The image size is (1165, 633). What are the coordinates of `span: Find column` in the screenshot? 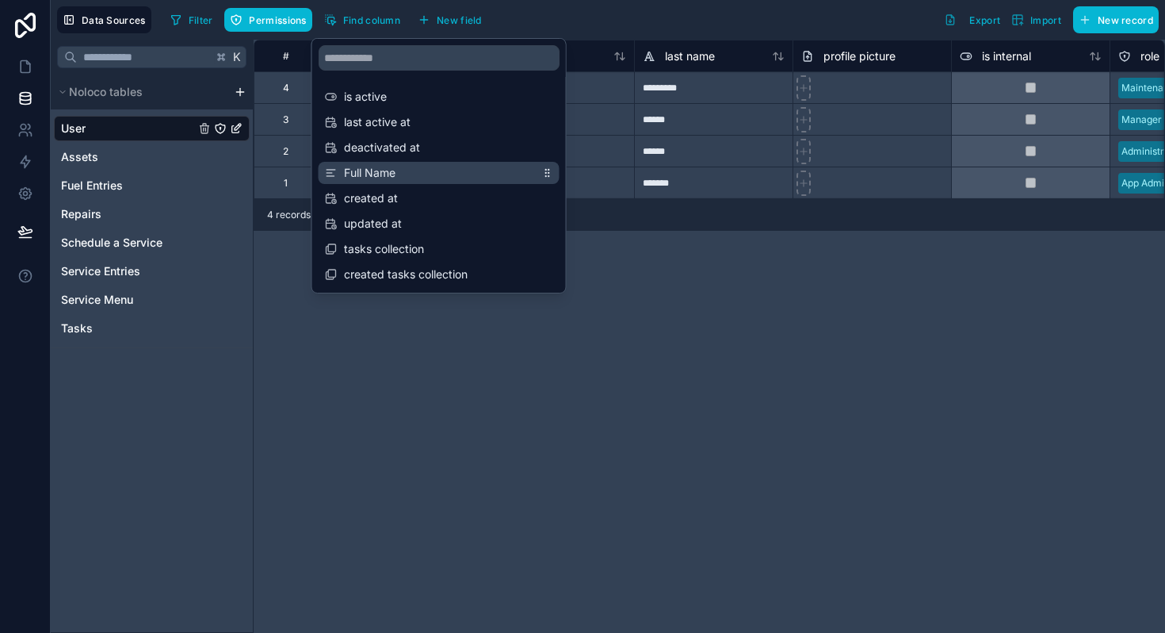 It's located at (372, 20).